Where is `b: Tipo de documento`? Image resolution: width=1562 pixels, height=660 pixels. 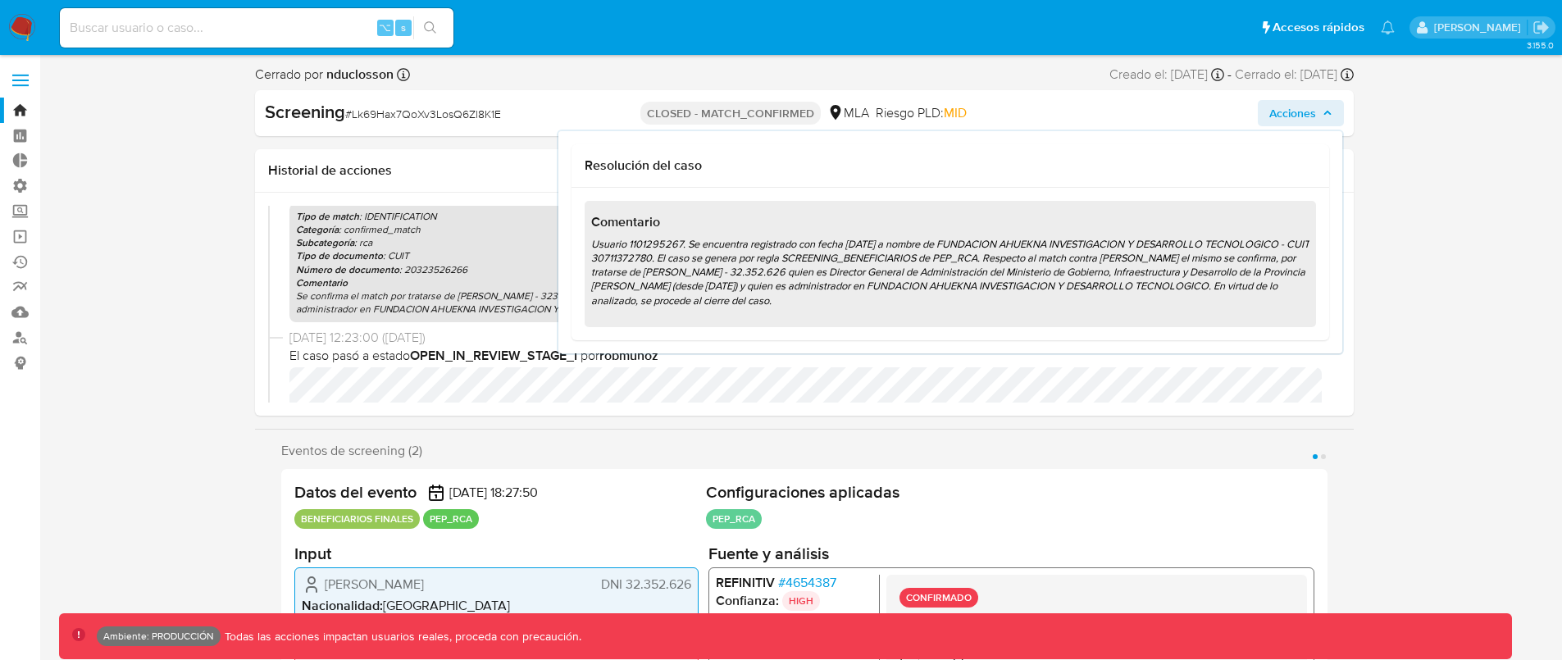 b: Tipo de documento is located at coordinates (339, 256).